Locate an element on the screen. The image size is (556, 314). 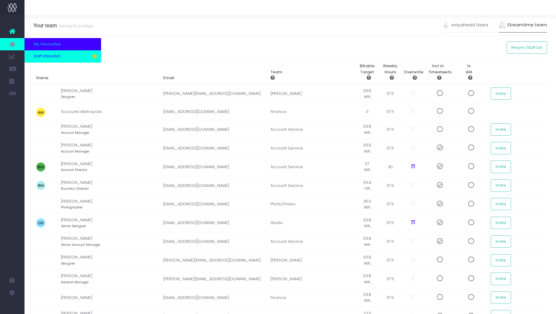
th: Is AM is located at coordinates (469, 72).